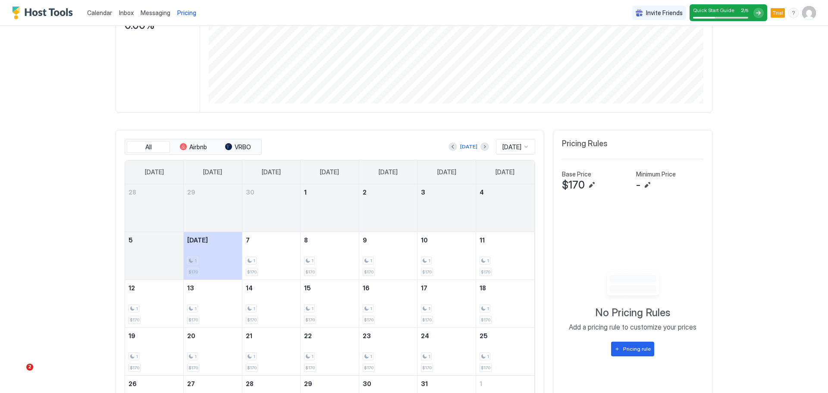 This screenshot has width=828, height=393. I want to click on span: 26, so click(132, 383).